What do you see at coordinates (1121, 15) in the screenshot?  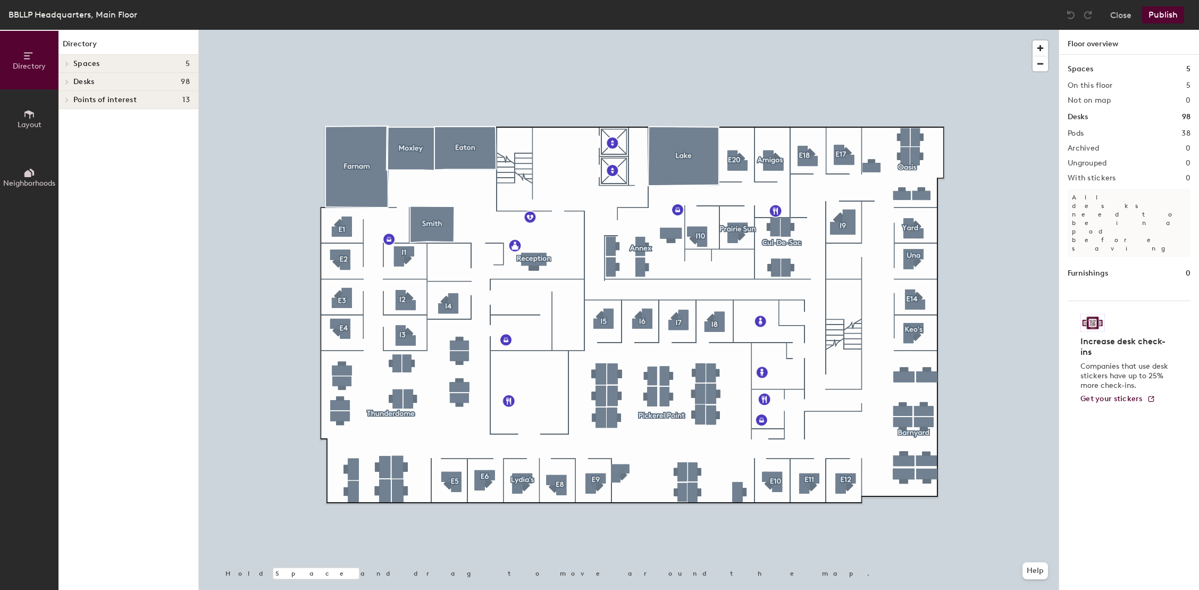 I see `button: Close` at bounding box center [1121, 15].